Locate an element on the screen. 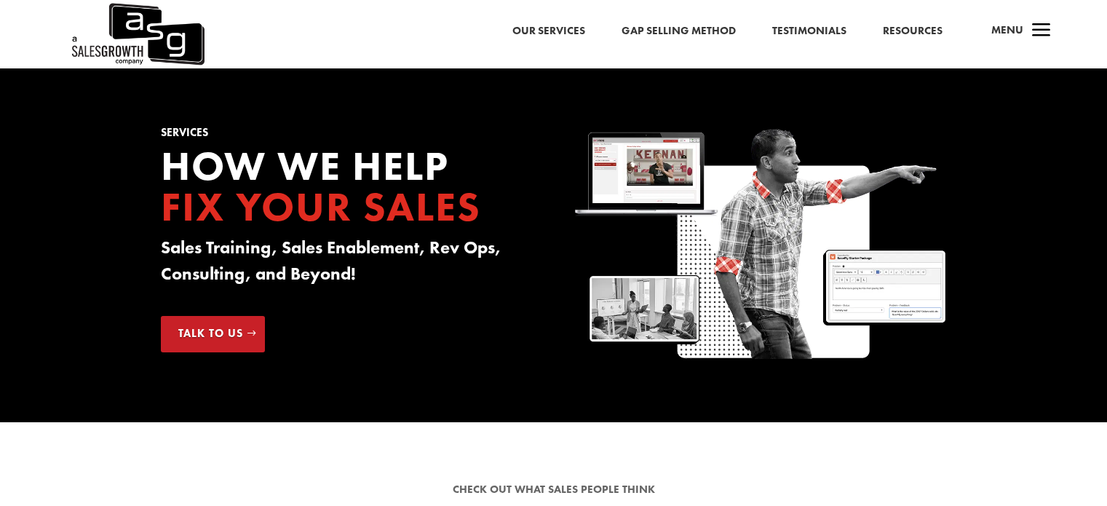 Image resolution: width=1107 pixels, height=506 pixels. img: Sales Growth Keenan is located at coordinates (761, 245).